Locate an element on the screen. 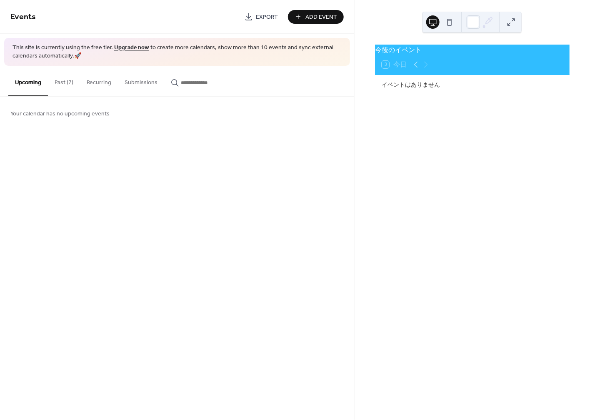 Image resolution: width=590 pixels, height=420 pixels. button: Recurring is located at coordinates (99, 80).